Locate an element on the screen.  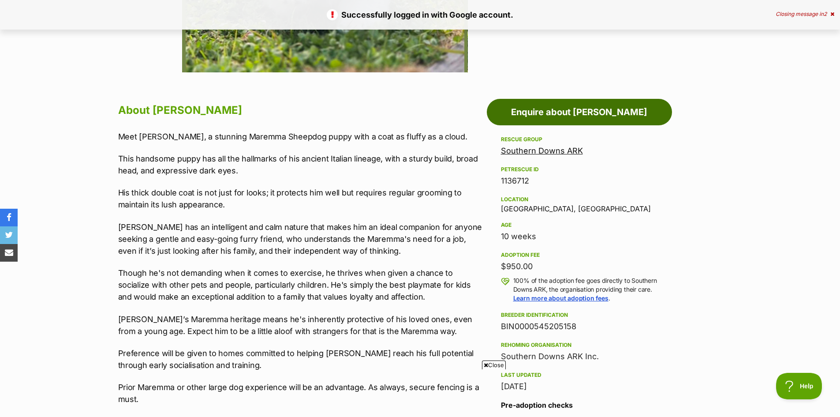
a: Learn more about adoption fees is located at coordinates (561, 298).